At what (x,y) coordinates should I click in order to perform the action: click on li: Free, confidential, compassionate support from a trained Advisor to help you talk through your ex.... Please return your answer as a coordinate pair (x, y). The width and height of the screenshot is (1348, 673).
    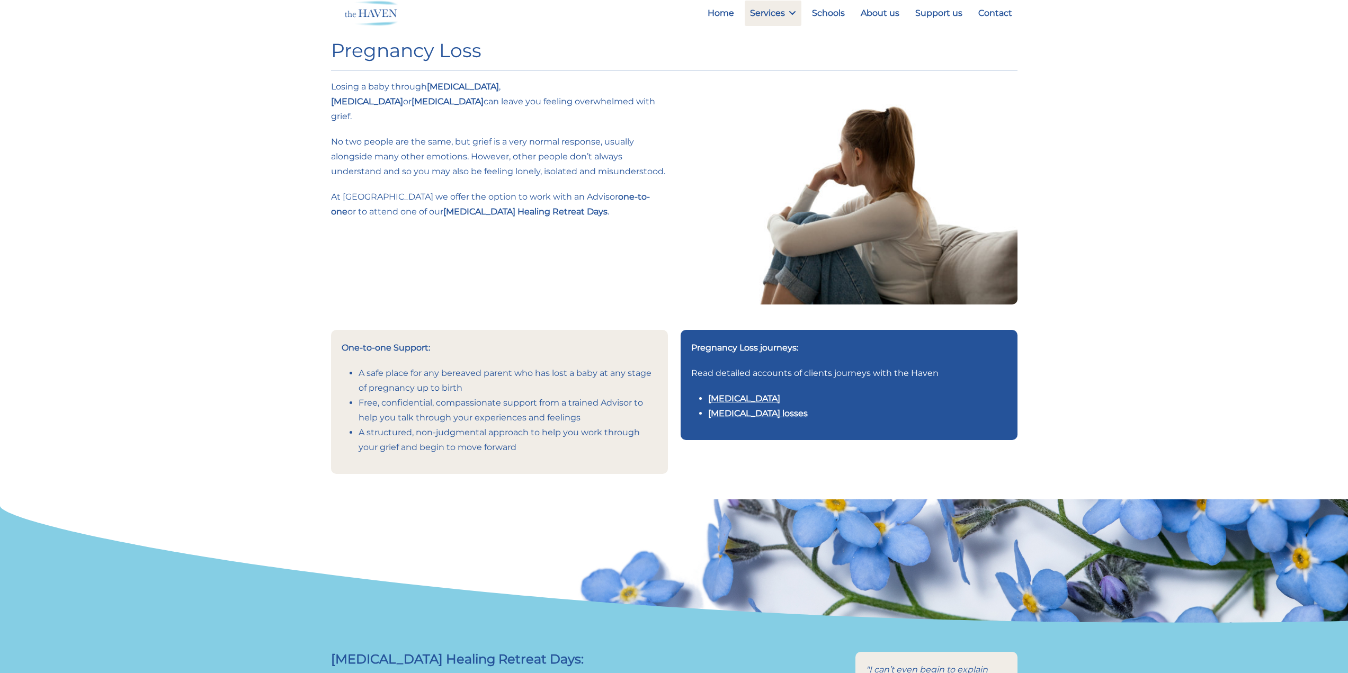
    Looking at the image, I should click on (508, 410).